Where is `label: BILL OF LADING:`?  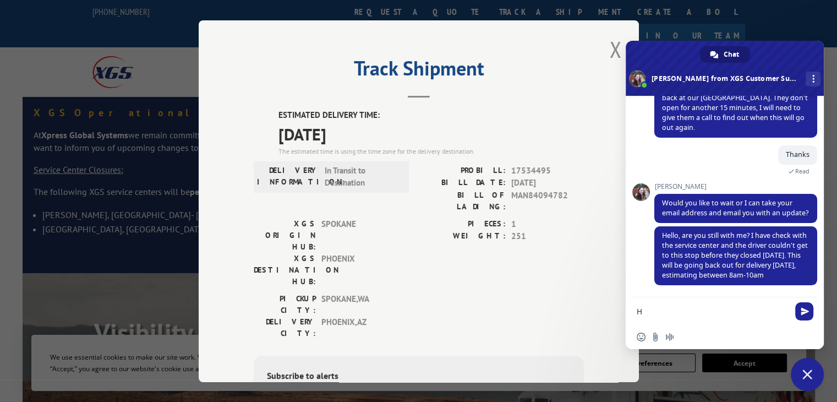
label: BILL OF LADING: is located at coordinates (462, 200).